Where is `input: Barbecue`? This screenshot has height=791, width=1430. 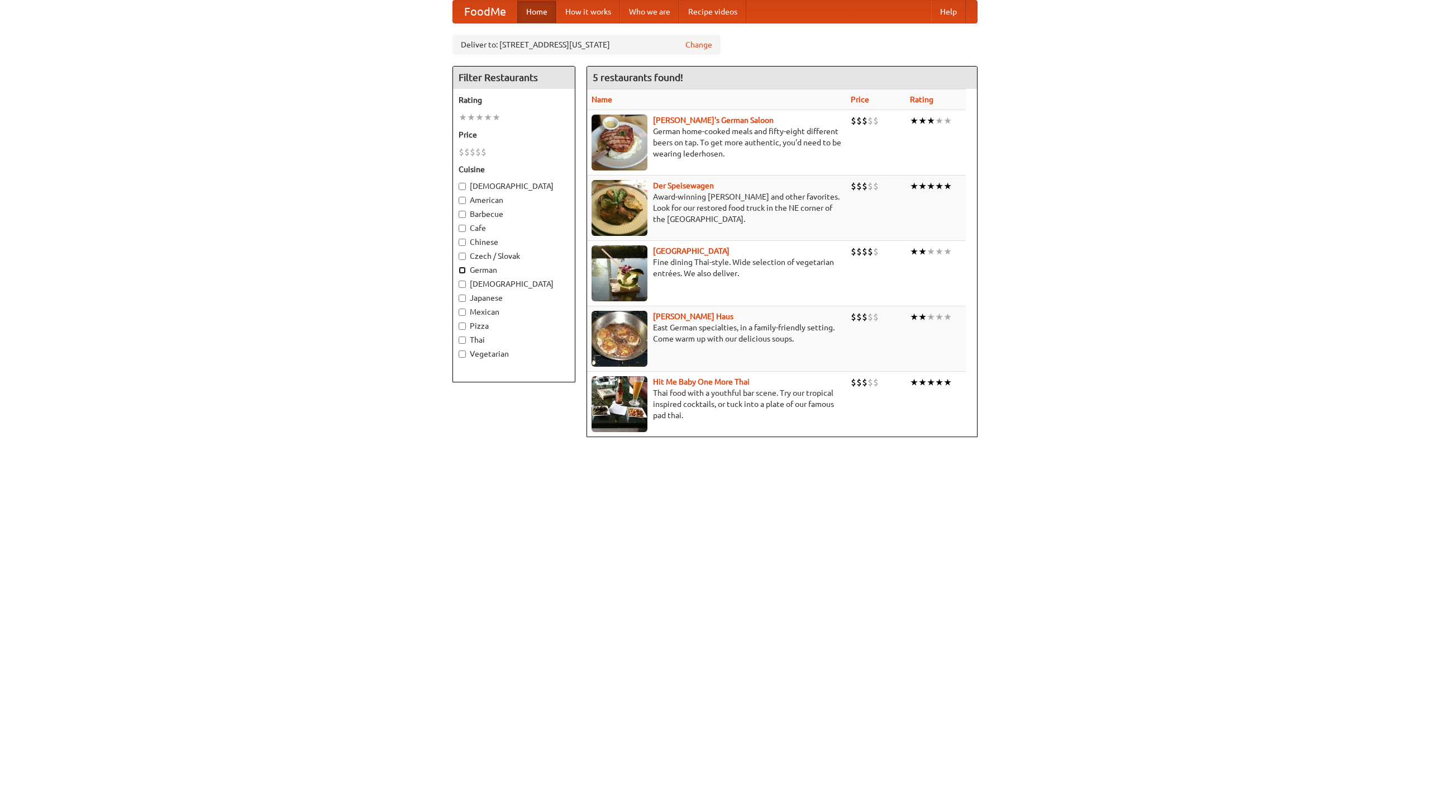
input: Barbecue is located at coordinates (462, 214).